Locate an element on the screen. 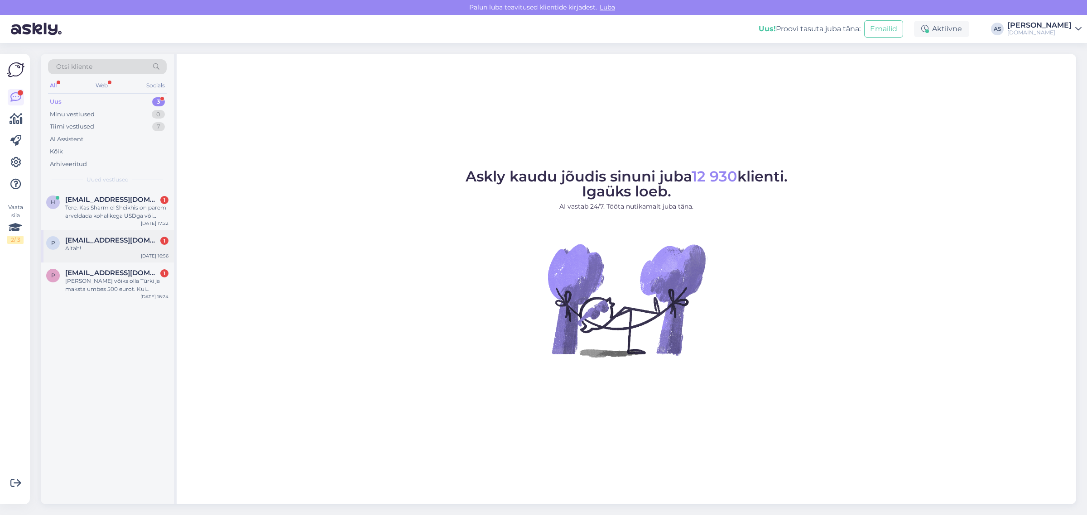  div: Proovi tasuta juba täna: is located at coordinates (809, 29).